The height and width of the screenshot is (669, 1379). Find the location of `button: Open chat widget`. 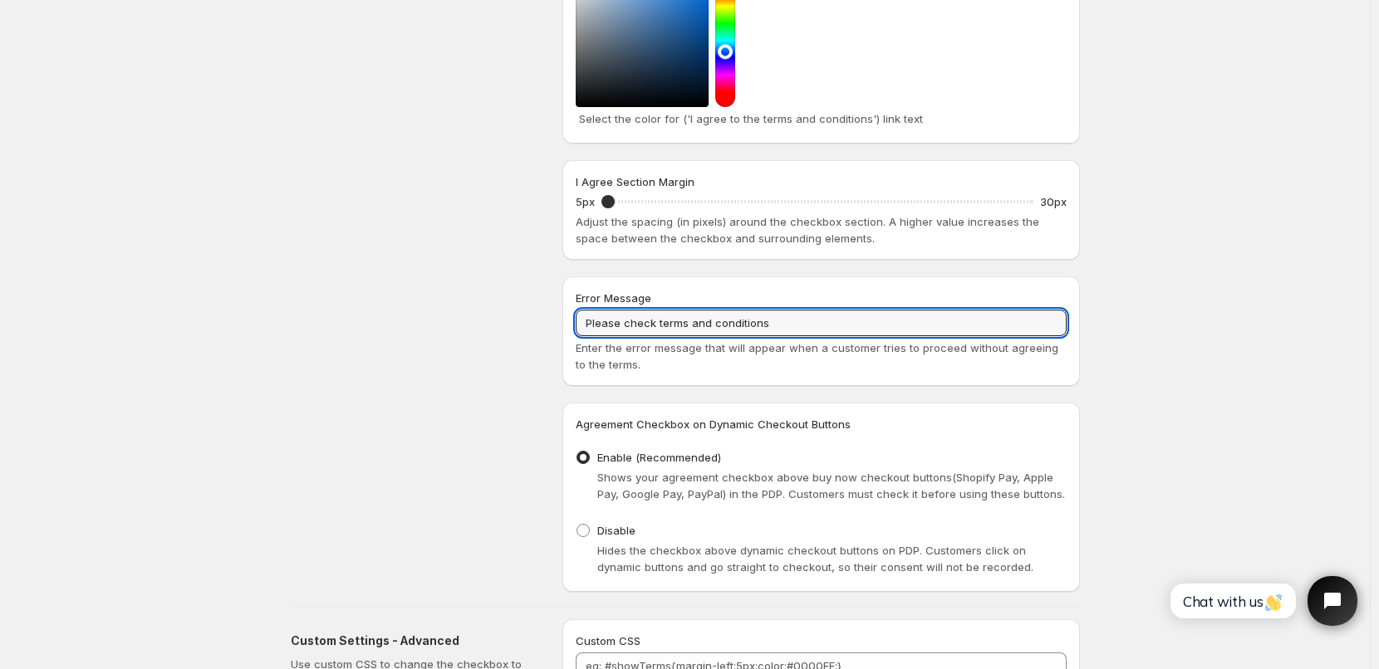

button: Open chat widget is located at coordinates (180, 39).